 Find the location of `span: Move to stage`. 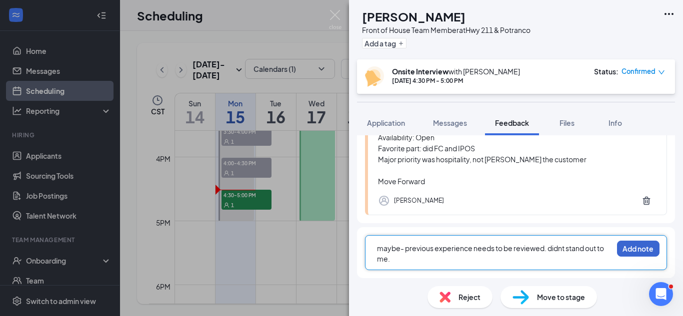

span: Move to stage is located at coordinates (561, 297).